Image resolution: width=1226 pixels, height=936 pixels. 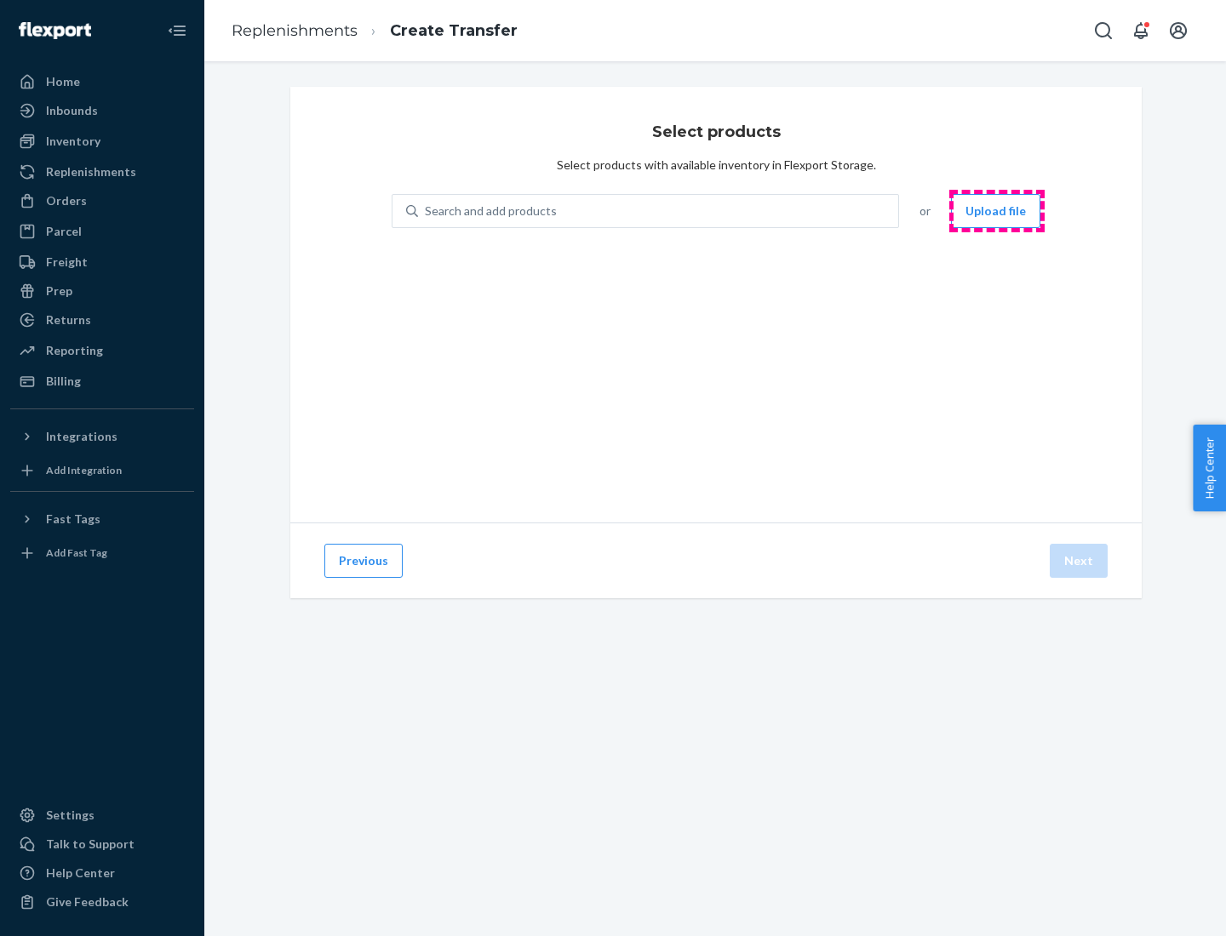 I want to click on div: Parcel, so click(x=64, y=232).